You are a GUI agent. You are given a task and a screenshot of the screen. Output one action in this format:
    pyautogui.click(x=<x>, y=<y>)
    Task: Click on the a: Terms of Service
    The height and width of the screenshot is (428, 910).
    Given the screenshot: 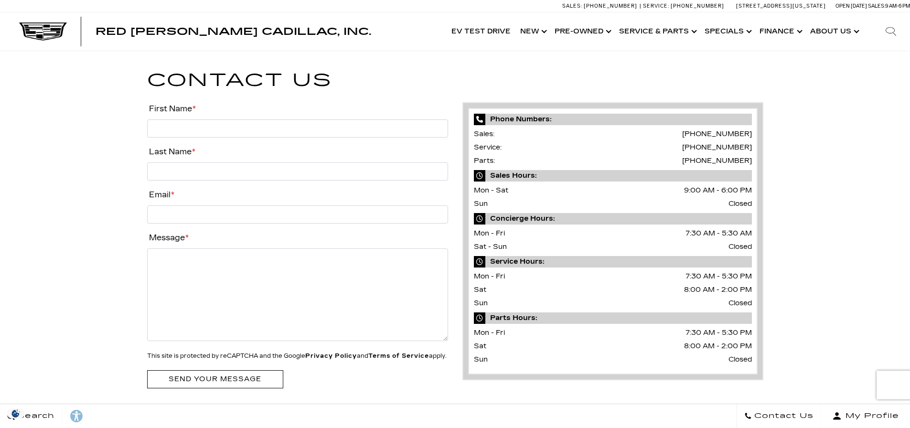 What is the action you would take?
    pyautogui.click(x=398, y=356)
    